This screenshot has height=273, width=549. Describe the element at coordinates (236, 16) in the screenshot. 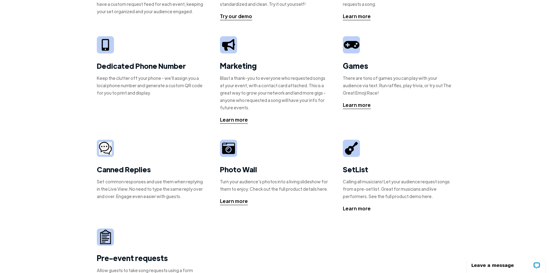

I see `div: Try our demo` at that location.